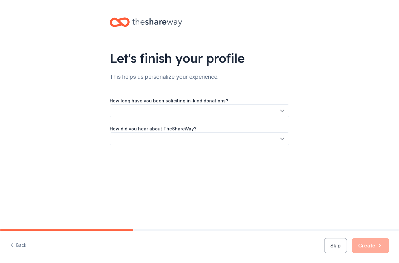  I want to click on label: How did you hear about TheShareWay?, so click(153, 129).